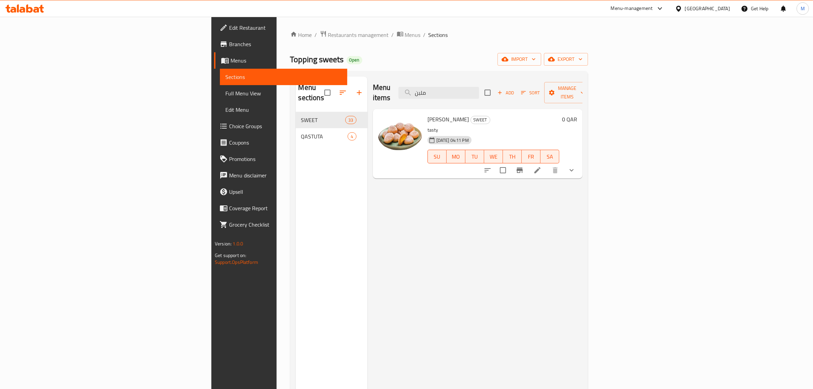 Image resolution: width=813 pixels, height=389 pixels. I want to click on a: Edit Restaurant, so click(281, 28).